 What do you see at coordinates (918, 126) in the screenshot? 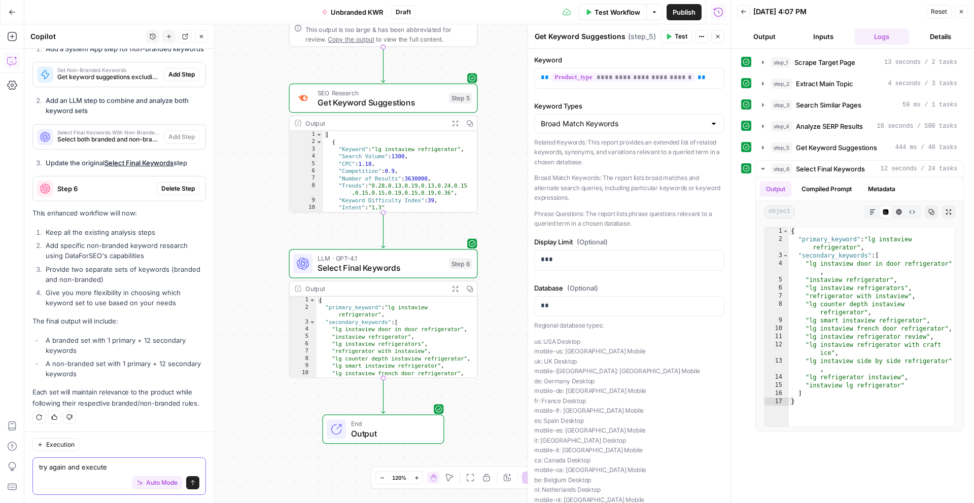
I see `span: 16 seconds / 500 tasks` at bounding box center [918, 126].